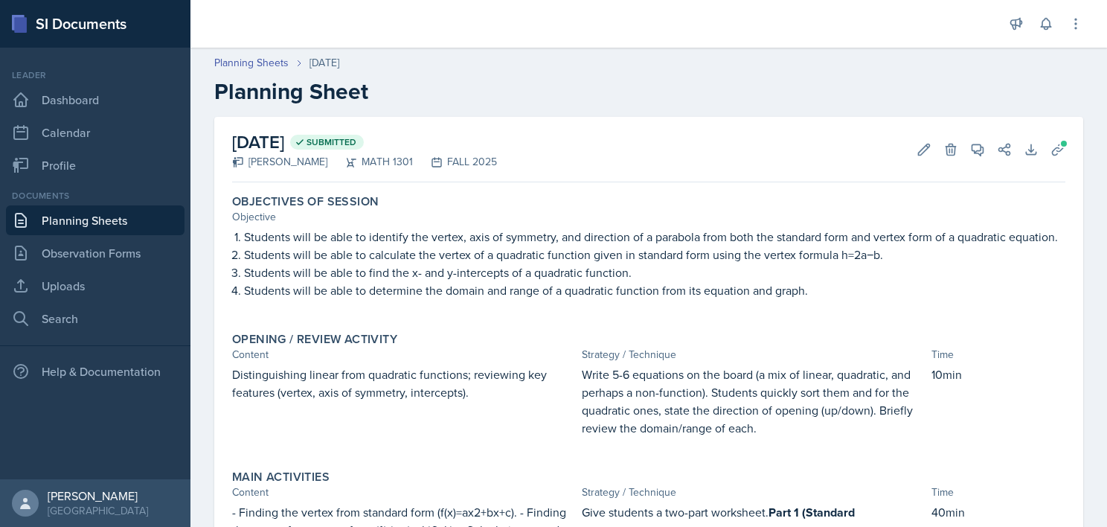  I want to click on a: Calendar, so click(95, 132).